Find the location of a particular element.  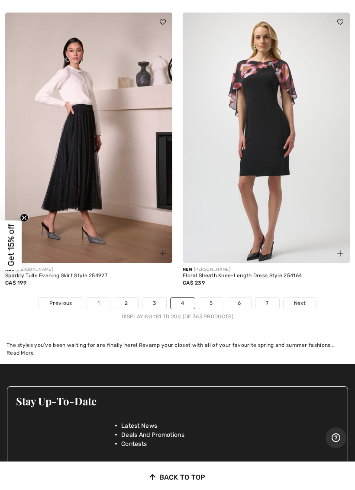

a: 7 is located at coordinates (267, 303).